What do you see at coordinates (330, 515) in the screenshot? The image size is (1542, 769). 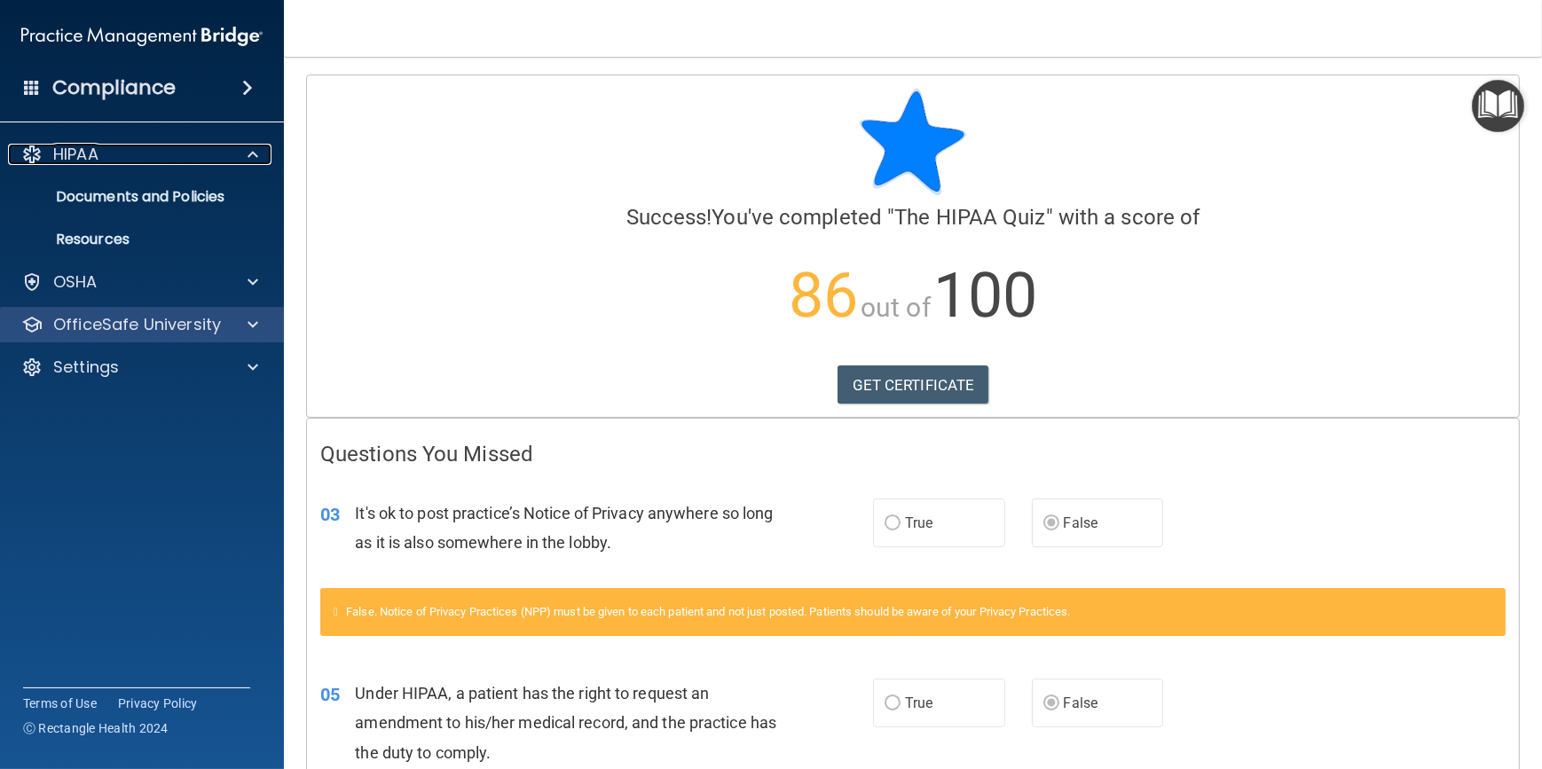 I see `span: 03` at bounding box center [330, 515].